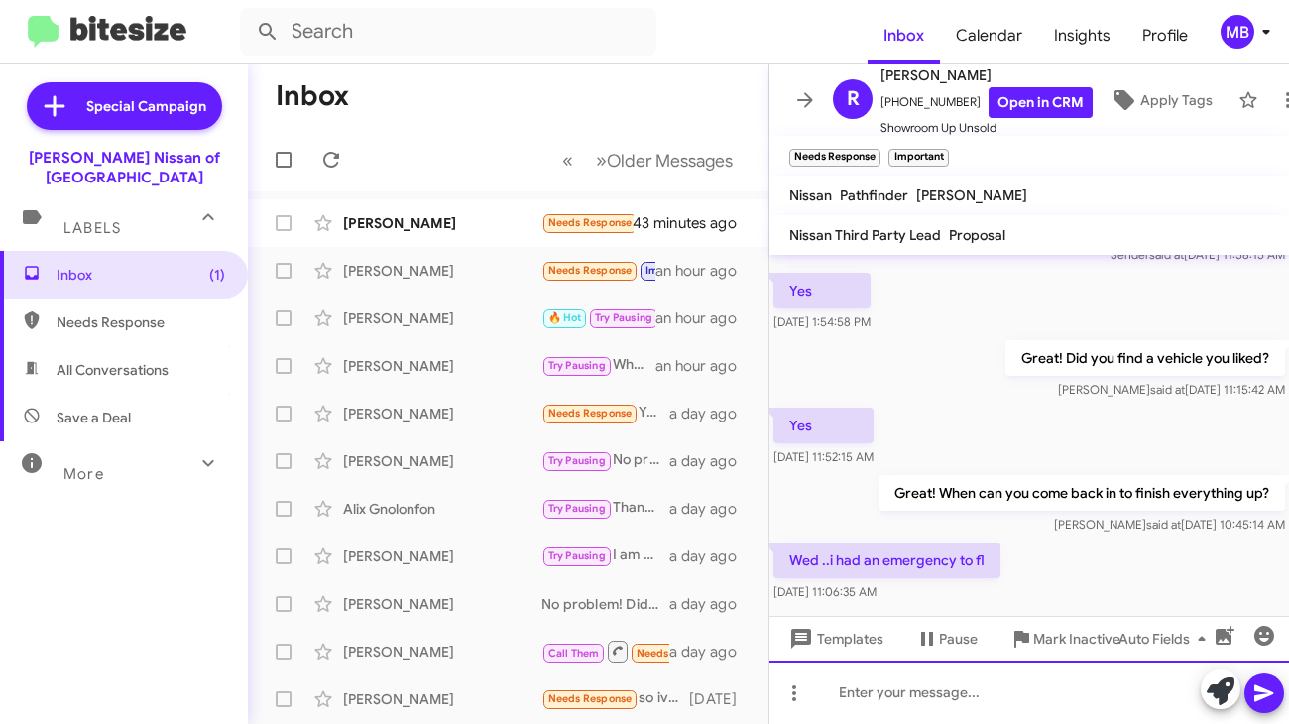  Describe the element at coordinates (874, 195) in the screenshot. I see `span: Pathfinder` at that location.